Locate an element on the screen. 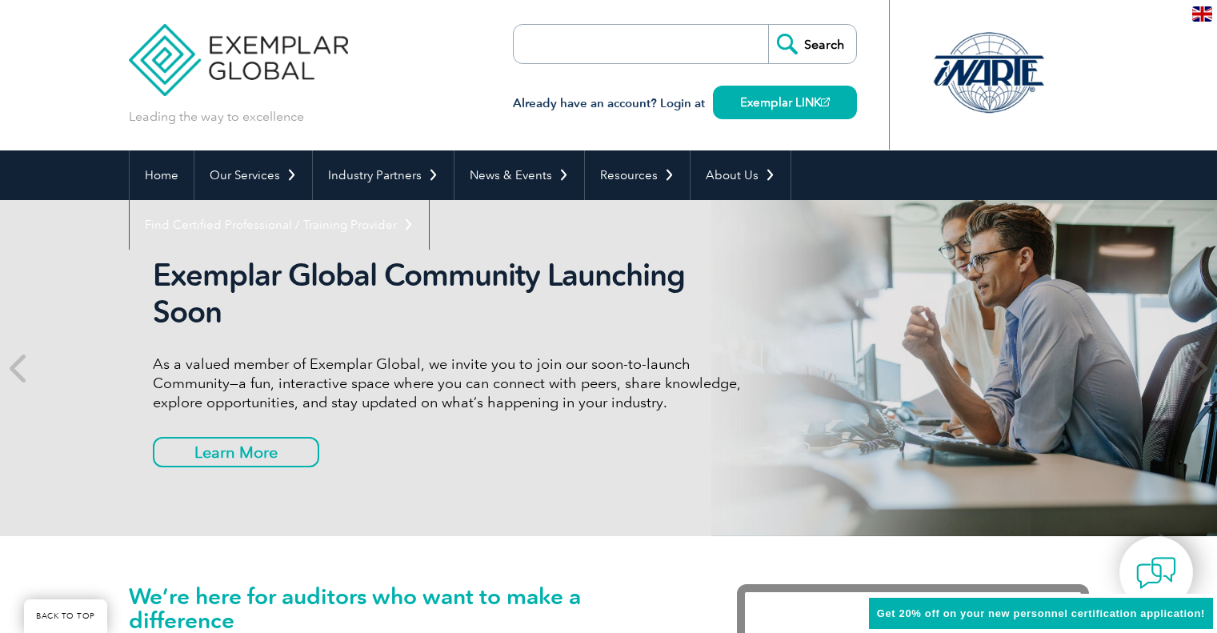 The width and height of the screenshot is (1217, 633). span: Get 20% off on your new personnel certification application! is located at coordinates (1041, 613).